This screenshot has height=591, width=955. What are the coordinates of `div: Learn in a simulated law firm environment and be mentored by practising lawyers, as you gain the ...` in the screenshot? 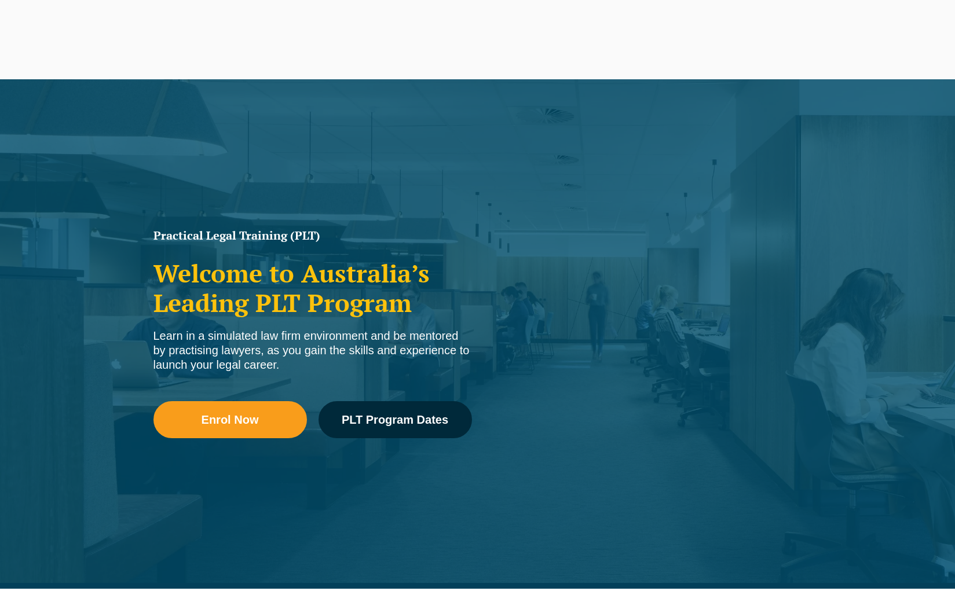 It's located at (313, 350).